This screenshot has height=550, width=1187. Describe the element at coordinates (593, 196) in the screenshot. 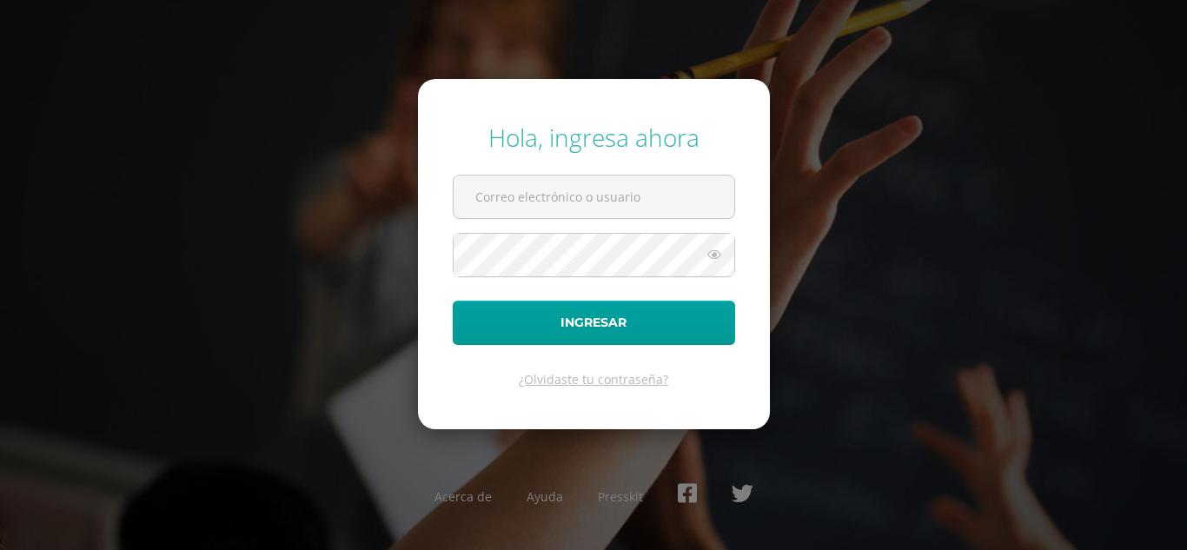

I see `input: Correo electrónico o usuario` at that location.